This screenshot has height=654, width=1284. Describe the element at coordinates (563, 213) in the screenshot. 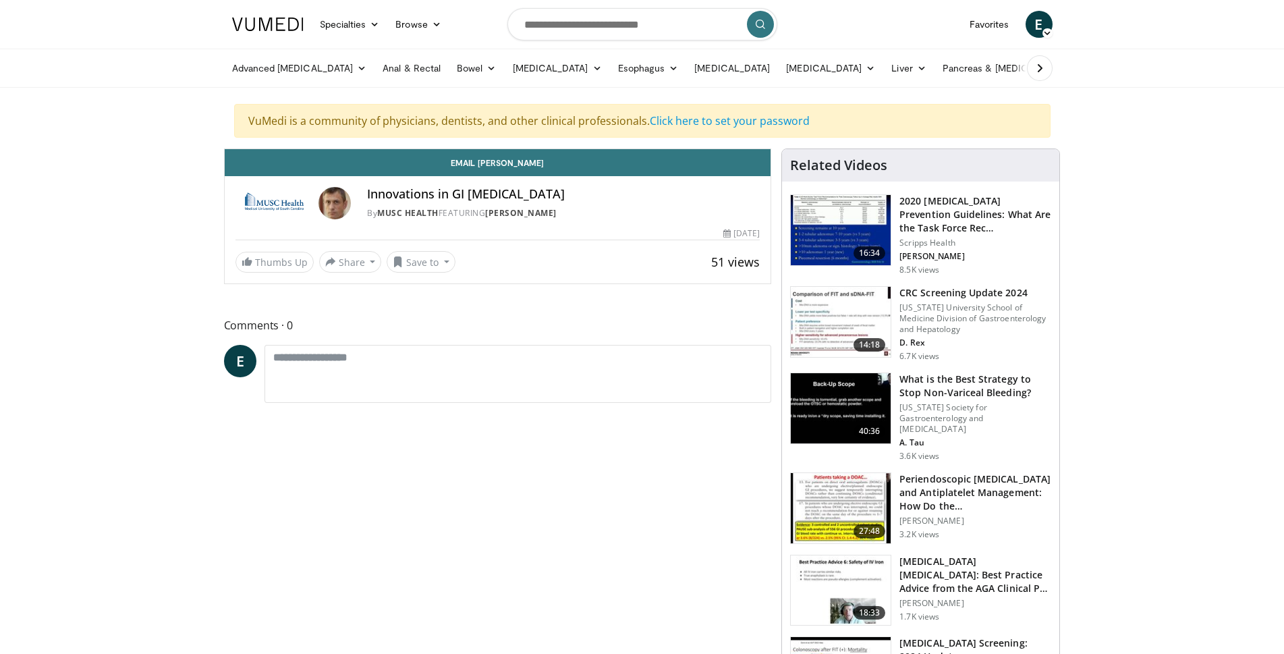

I see `div: By FEATURING` at that location.